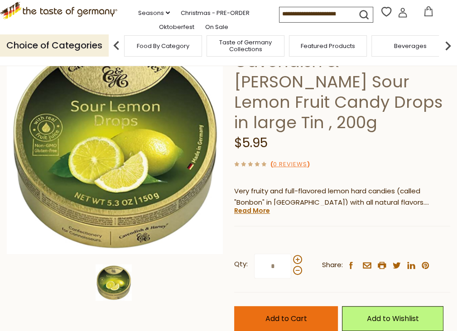 The image size is (457, 331). What do you see at coordinates (163, 46) in the screenshot?
I see `a: Food By Category` at bounding box center [163, 46].